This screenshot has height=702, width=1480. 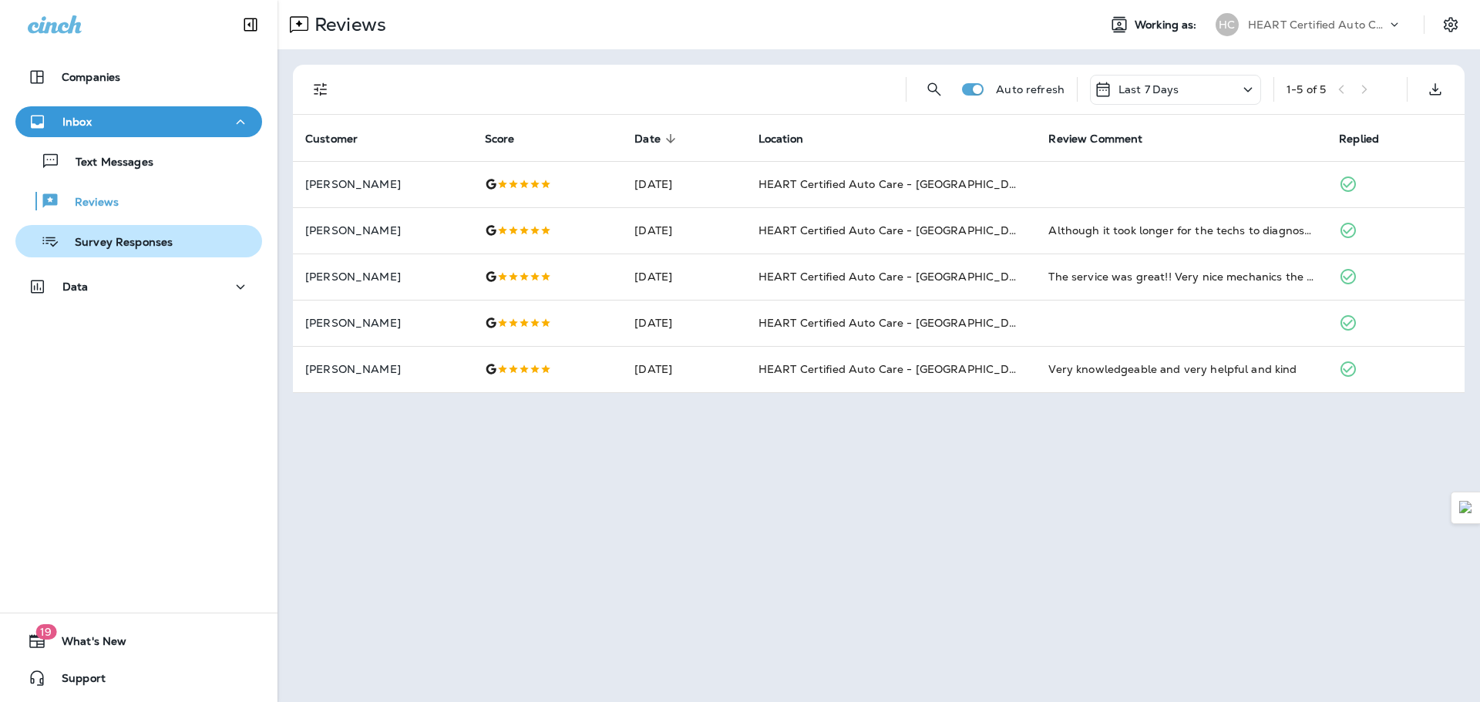 What do you see at coordinates (1435, 89) in the screenshot?
I see `button: Export as CSV` at bounding box center [1435, 89].